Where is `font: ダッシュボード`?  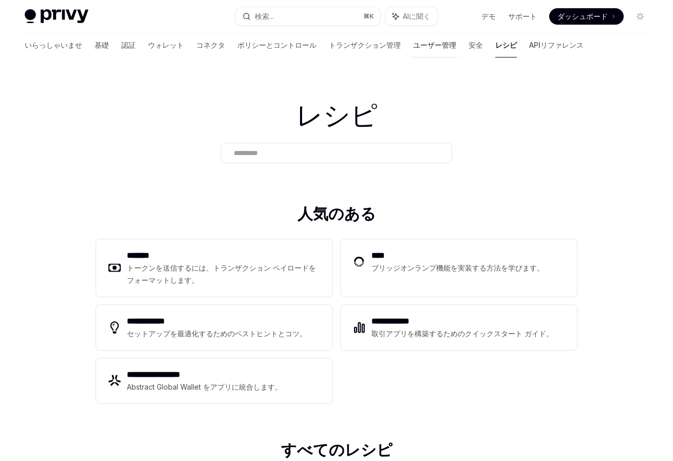
font: ダッシュボード is located at coordinates (583, 16).